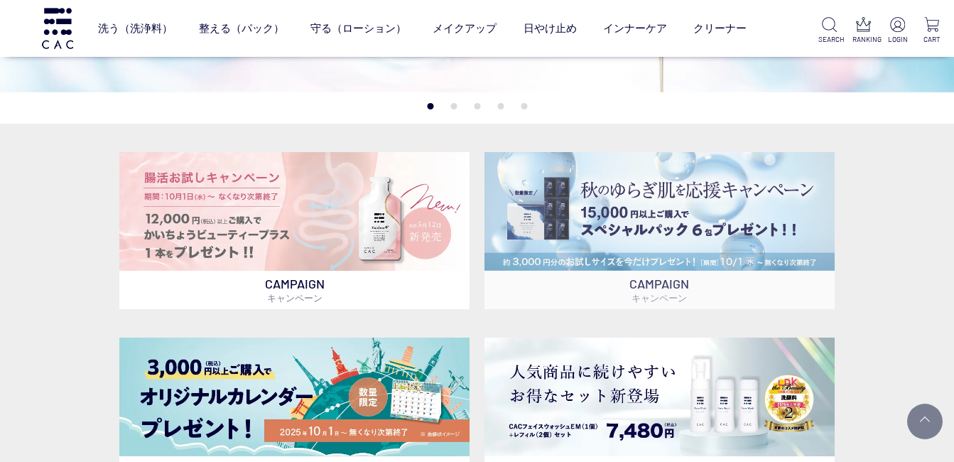 The height and width of the screenshot is (462, 954). Describe the element at coordinates (295, 230) in the screenshot. I see `a: 腸活お試しキャンペーン 腸活お試しキャンペーン CAMPAIGNキャンペーン` at that location.